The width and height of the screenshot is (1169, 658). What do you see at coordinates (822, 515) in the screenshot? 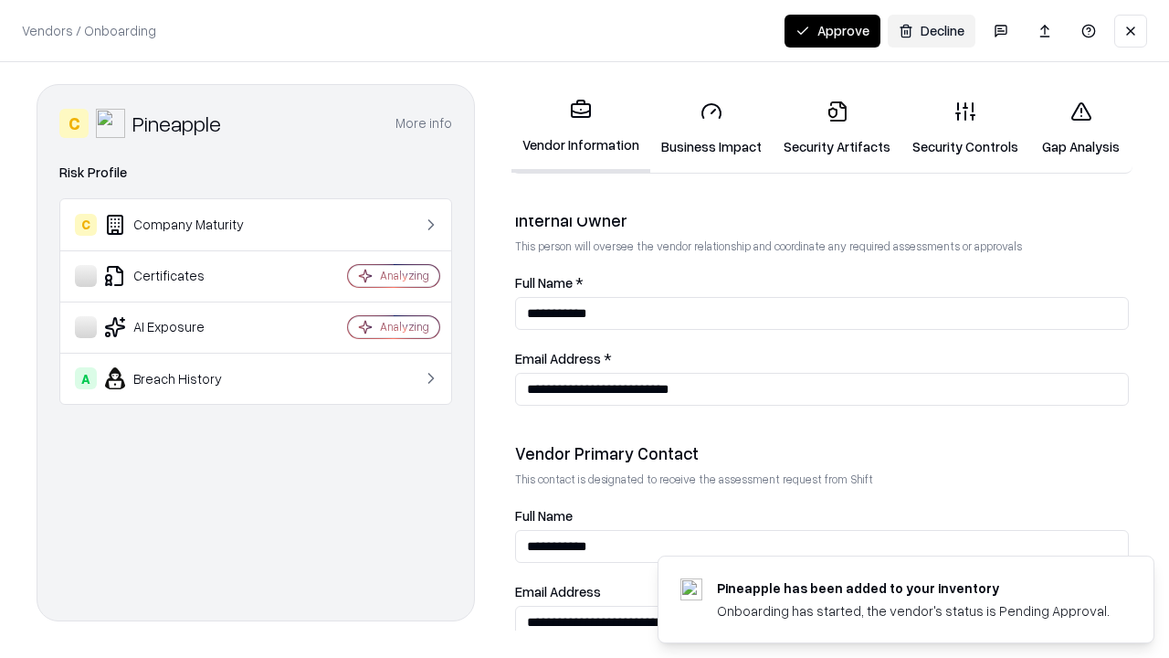
I see `label: Full Name` at bounding box center [822, 515].